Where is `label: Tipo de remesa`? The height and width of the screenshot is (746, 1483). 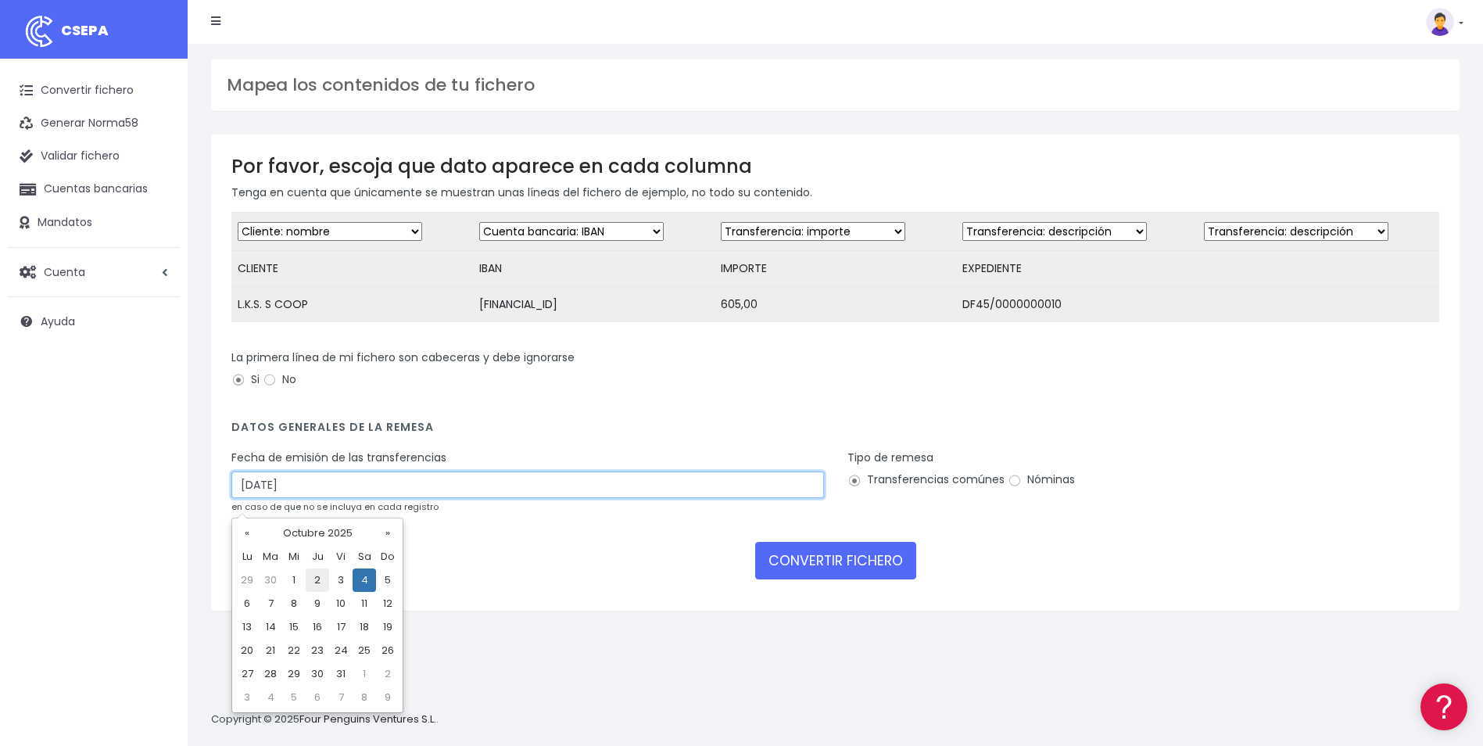 label: Tipo de remesa is located at coordinates (891, 457).